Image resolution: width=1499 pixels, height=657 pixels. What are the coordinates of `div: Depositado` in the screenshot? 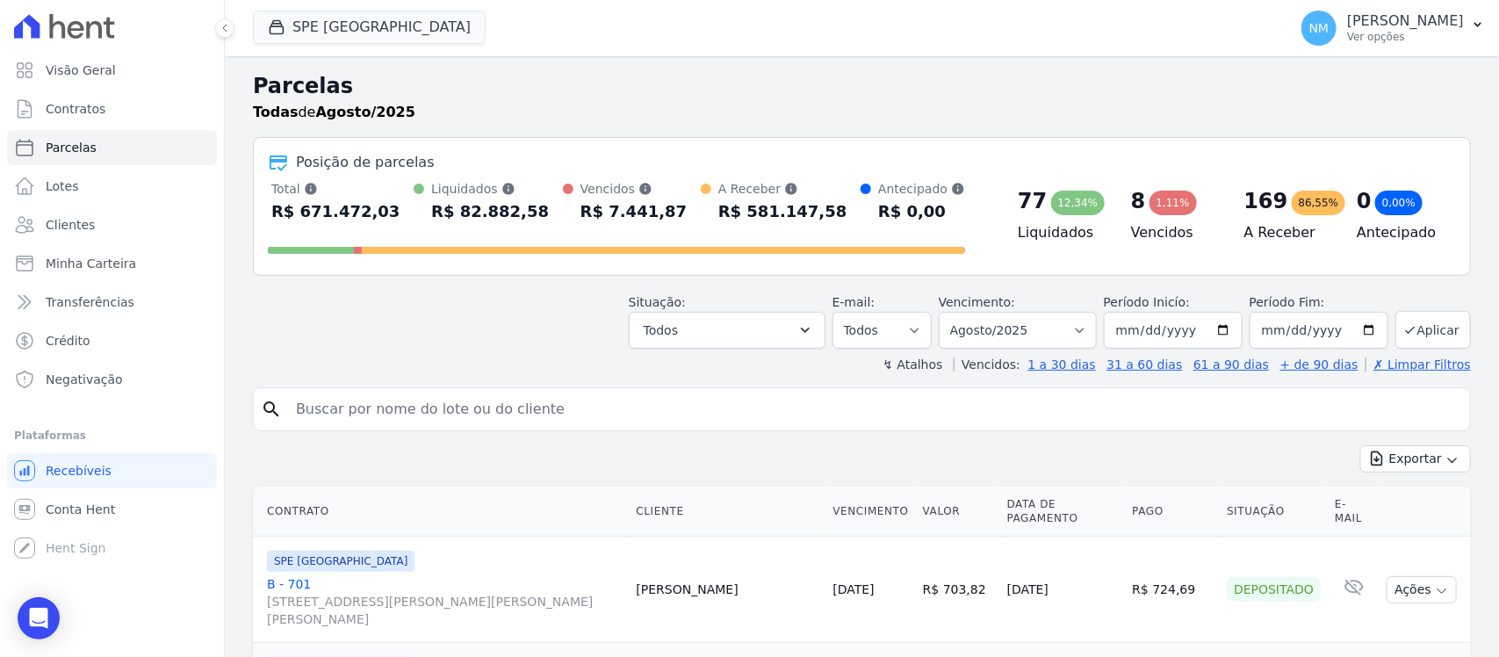 It's located at (1273, 589).